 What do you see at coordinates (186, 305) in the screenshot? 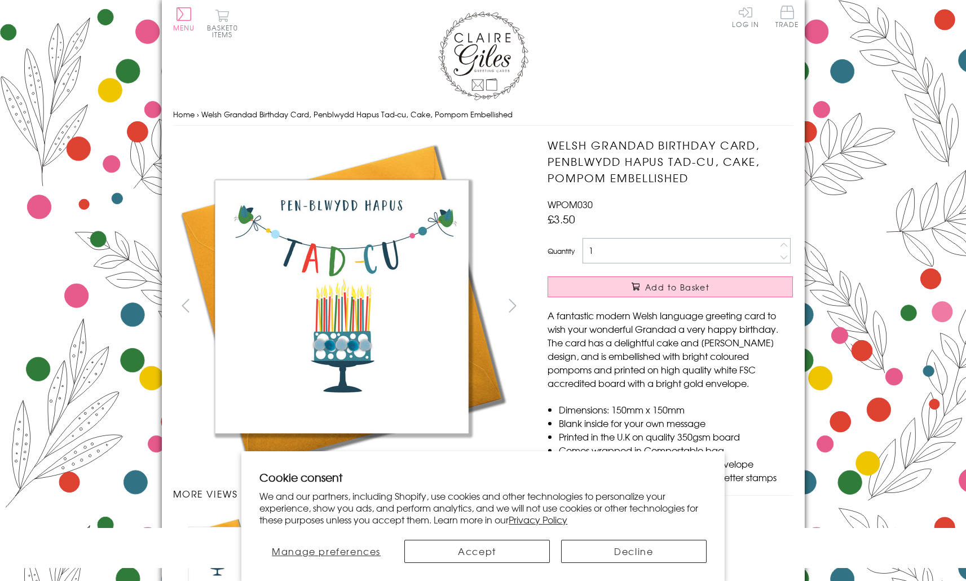
I see `button: prev` at bounding box center [186, 305].